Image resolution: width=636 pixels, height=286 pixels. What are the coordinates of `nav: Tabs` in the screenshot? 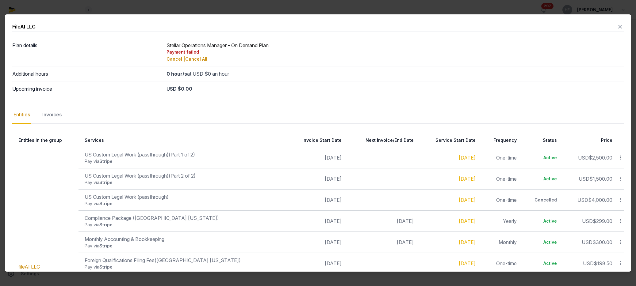 It's located at (318, 115).